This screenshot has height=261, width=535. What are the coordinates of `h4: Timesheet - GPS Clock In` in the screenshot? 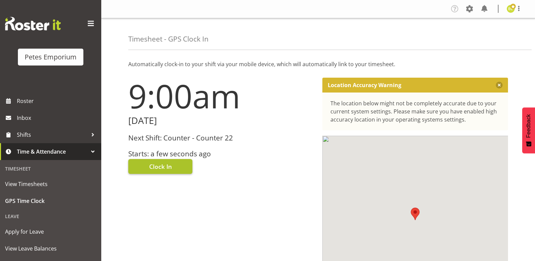 It's located at (168, 39).